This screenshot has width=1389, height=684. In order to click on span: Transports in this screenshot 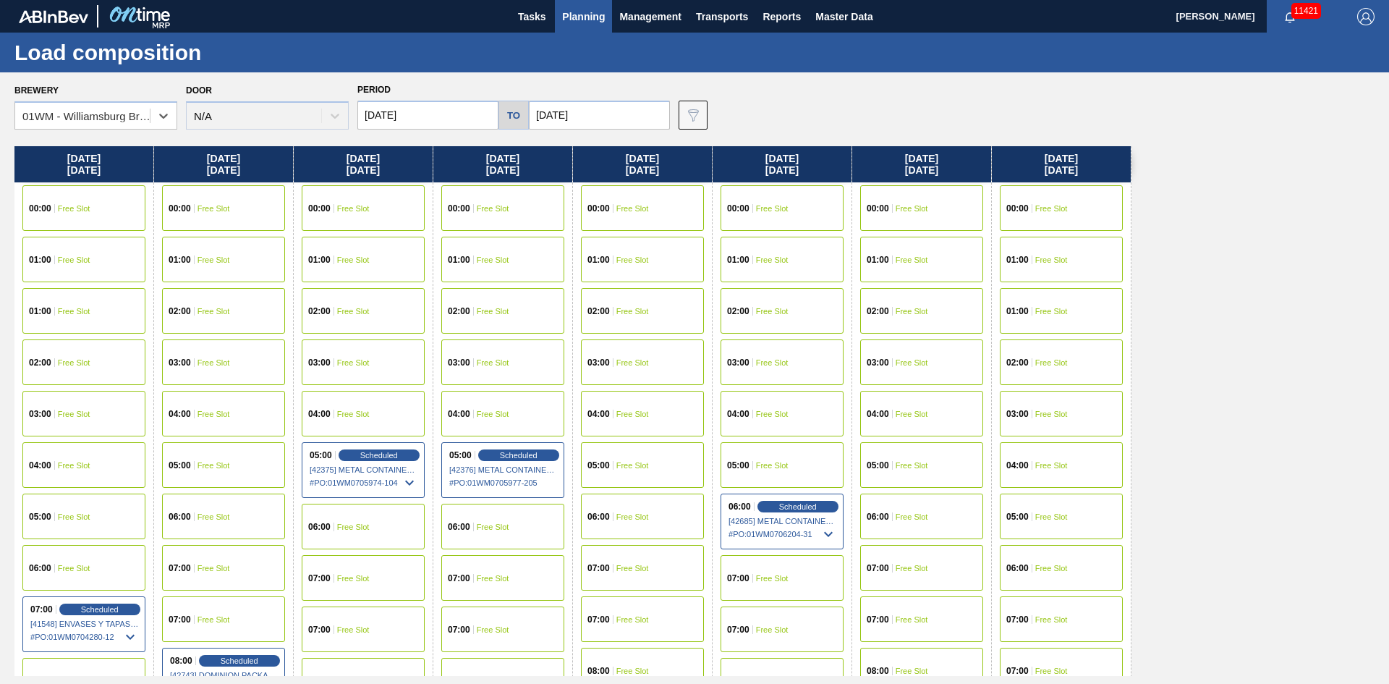, I will do `click(722, 17)`.